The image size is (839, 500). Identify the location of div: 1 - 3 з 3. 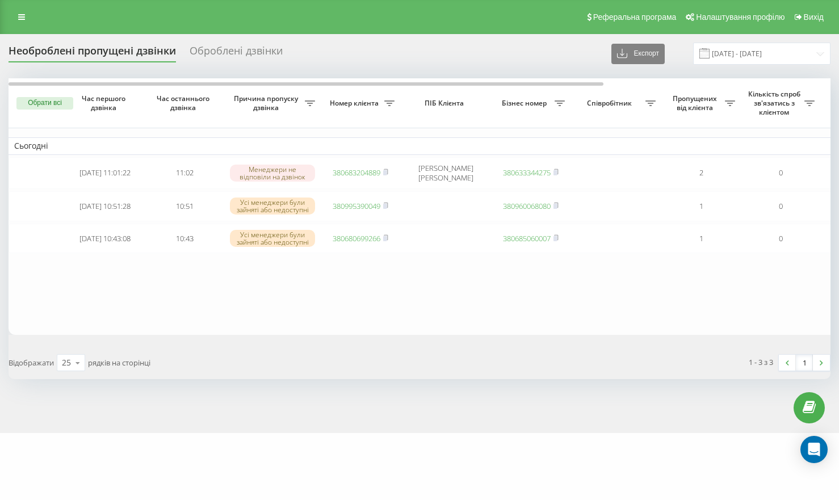
(760, 362).